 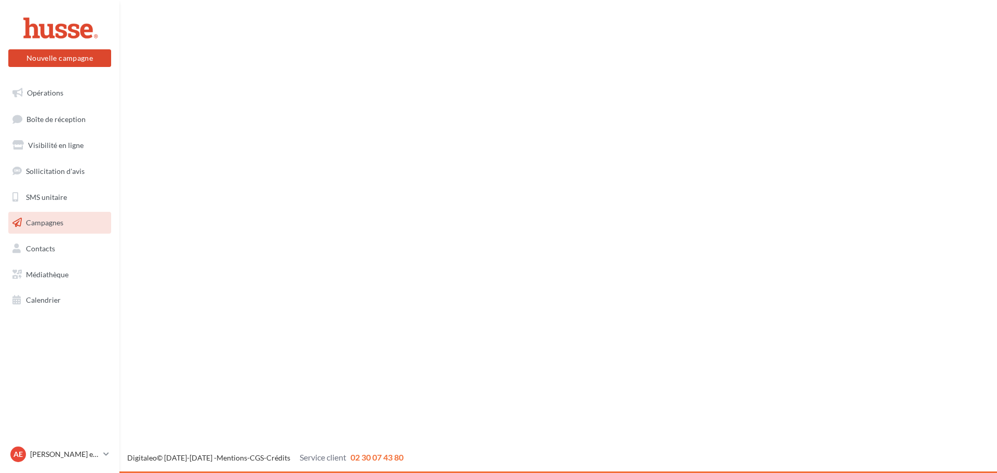 I want to click on span: Calendrier, so click(x=43, y=300).